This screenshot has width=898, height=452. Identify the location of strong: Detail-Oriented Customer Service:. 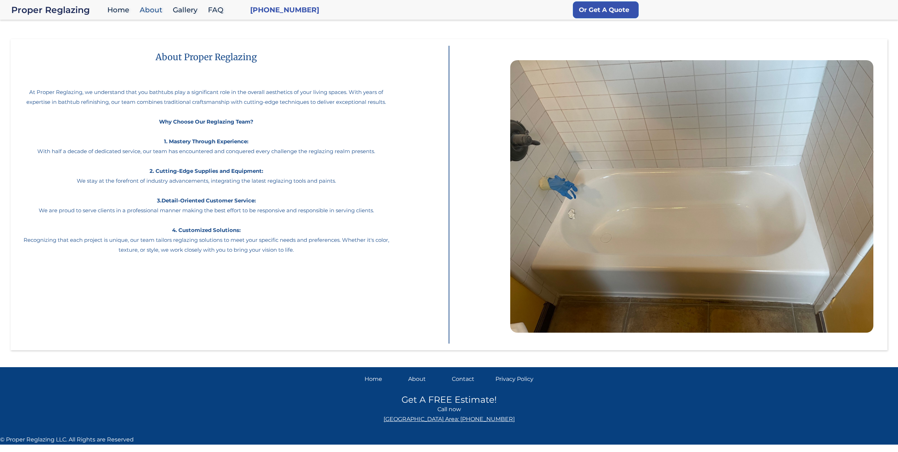
(209, 200).